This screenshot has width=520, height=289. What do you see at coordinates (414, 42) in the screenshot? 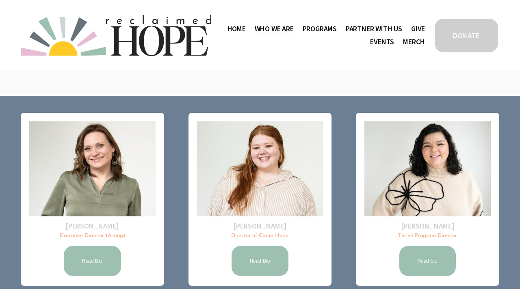
I see `a: Merch` at bounding box center [414, 42].